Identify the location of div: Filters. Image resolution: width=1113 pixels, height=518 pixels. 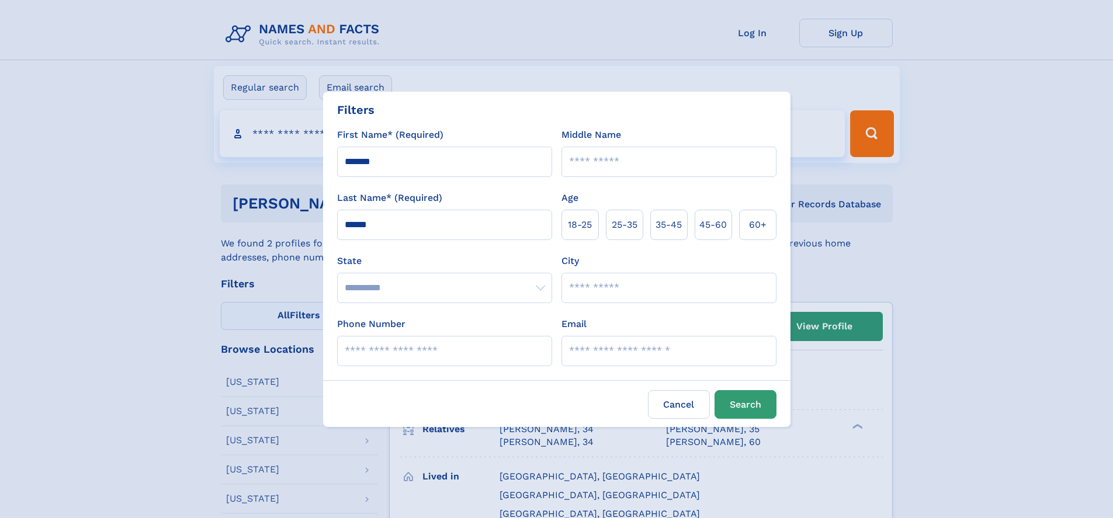
(356, 110).